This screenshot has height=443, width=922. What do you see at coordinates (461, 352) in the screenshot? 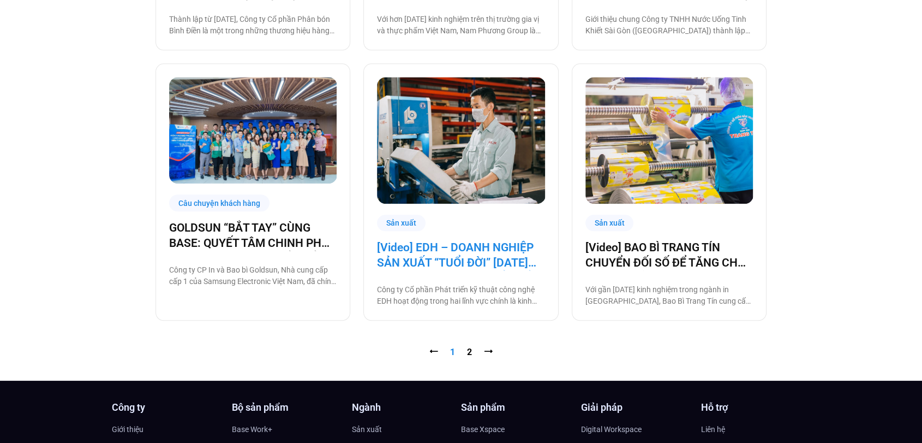
I see `nav: Pagination` at bounding box center [461, 352].